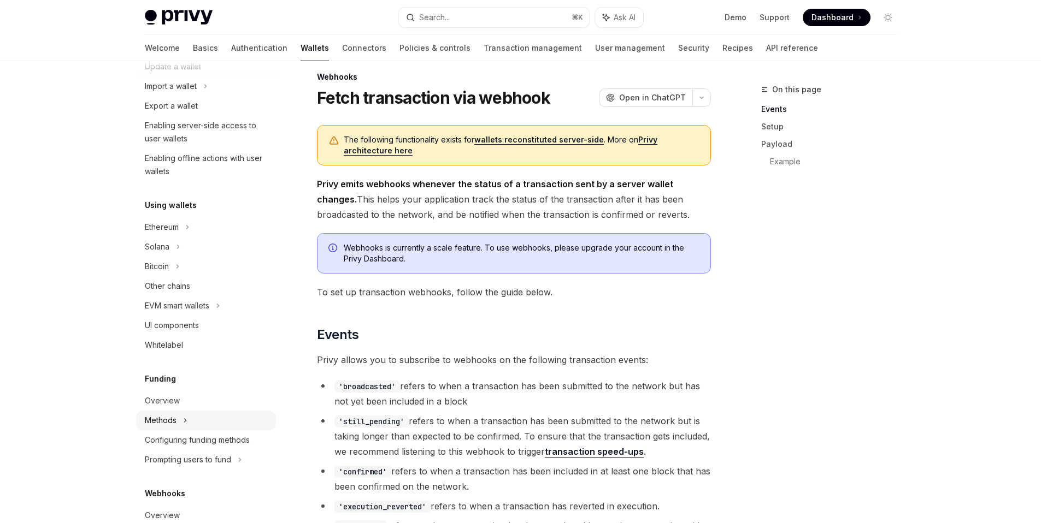 The width and height of the screenshot is (1041, 523). I want to click on div: Import a wallet, so click(170, 86).